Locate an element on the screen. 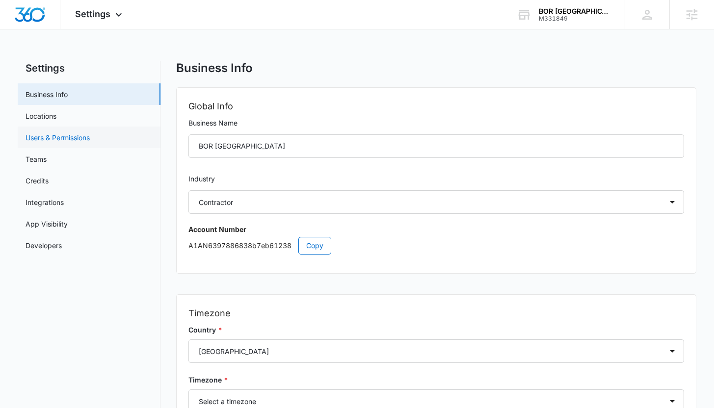 The height and width of the screenshot is (408, 714). h2: Timezone is located at coordinates (436, 314).